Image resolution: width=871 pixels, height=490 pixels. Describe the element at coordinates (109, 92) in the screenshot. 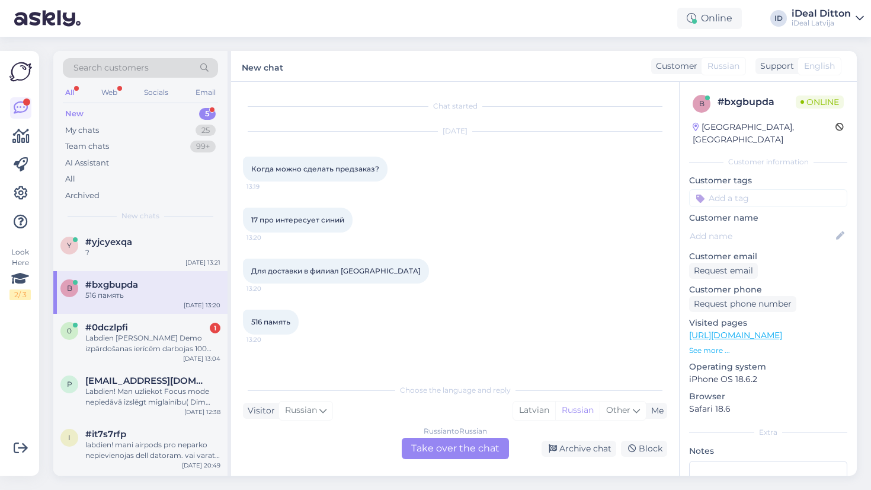

I see `div: Web` at that location.